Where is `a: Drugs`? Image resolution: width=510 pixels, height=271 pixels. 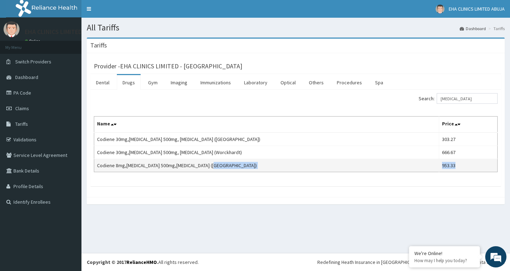 a: Drugs is located at coordinates (129, 83).